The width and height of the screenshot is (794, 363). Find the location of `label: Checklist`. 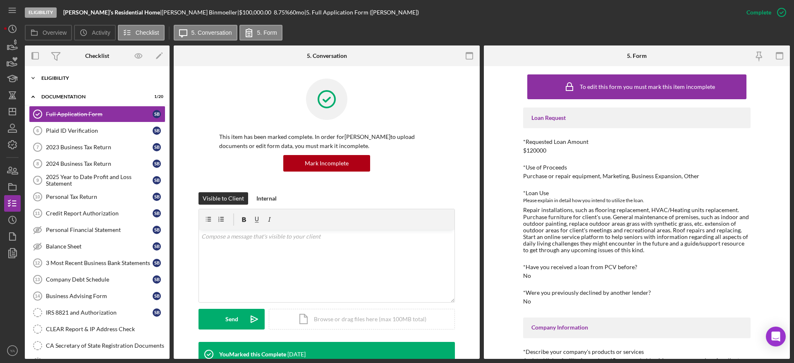

label: Checklist is located at coordinates (147, 33).